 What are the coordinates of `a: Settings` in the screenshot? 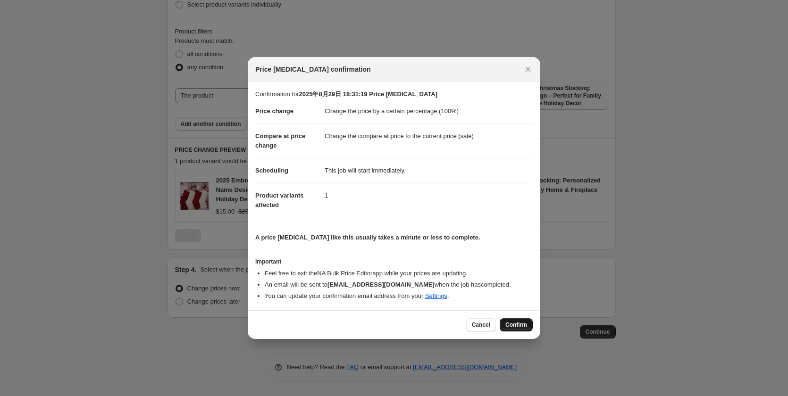 It's located at (436, 296).